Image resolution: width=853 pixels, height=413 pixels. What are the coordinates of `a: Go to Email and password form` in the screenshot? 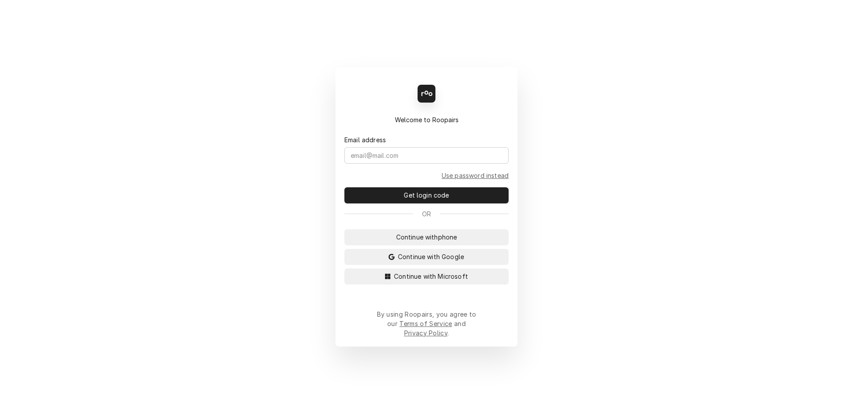 It's located at (475, 175).